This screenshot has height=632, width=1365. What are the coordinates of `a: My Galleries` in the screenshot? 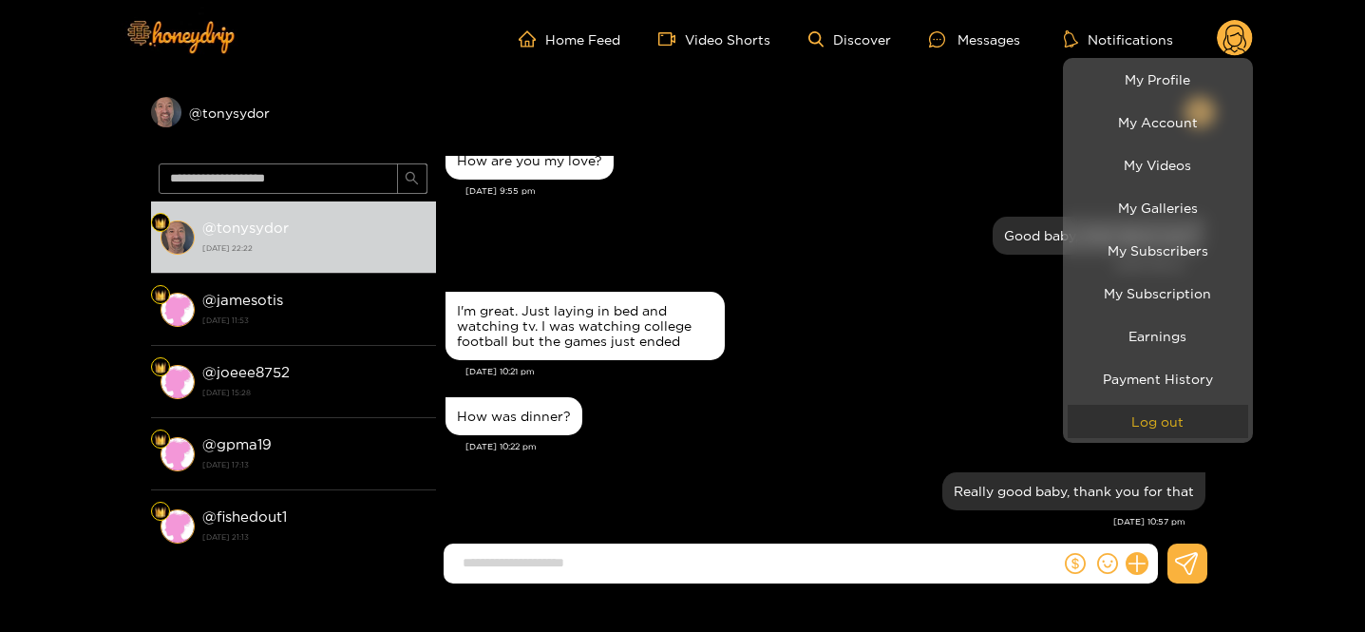 It's located at (1158, 207).